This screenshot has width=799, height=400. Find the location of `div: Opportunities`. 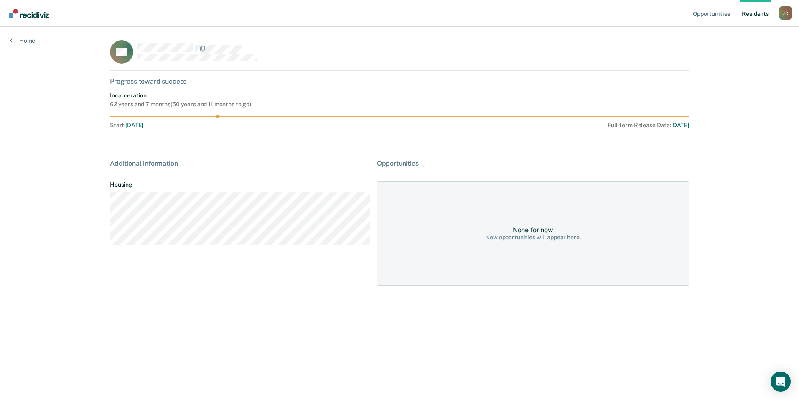

div: Opportunities is located at coordinates (533, 163).